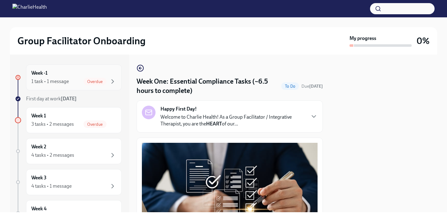  I want to click on span: September 15th, 2025 10:00, so click(312, 86).